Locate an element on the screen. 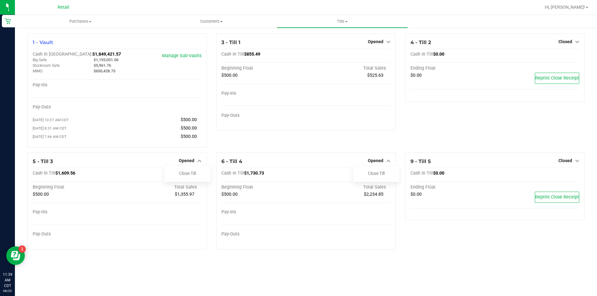 The height and width of the screenshot is (296, 597). span: Customers is located at coordinates (211, 21).